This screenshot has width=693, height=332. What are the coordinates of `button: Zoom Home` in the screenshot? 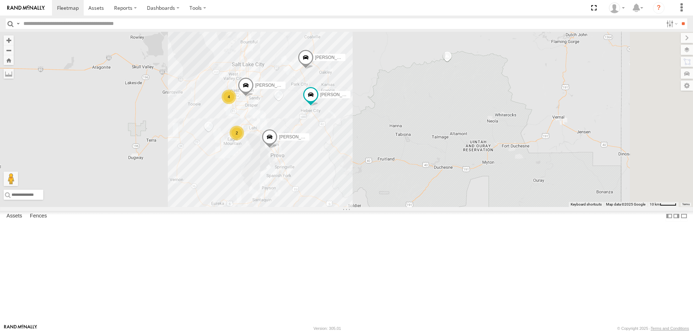 It's located at (9, 60).